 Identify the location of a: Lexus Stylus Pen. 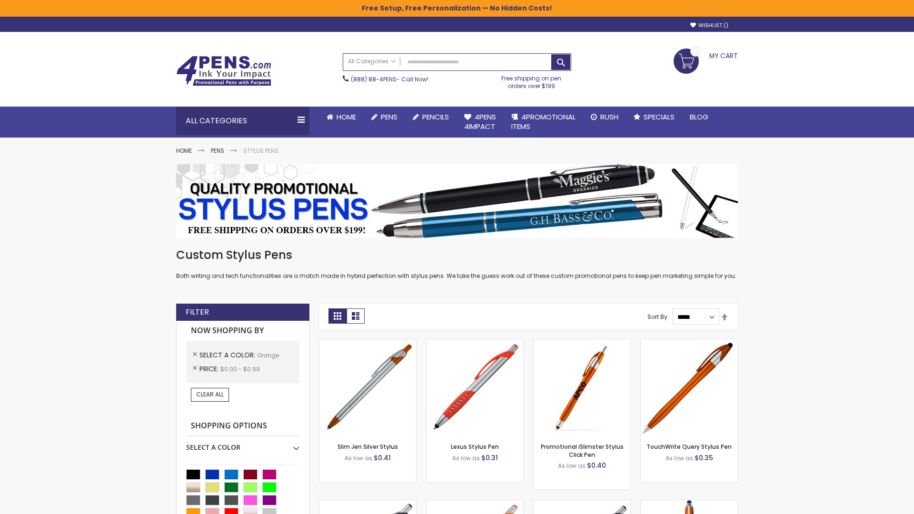
(475, 447).